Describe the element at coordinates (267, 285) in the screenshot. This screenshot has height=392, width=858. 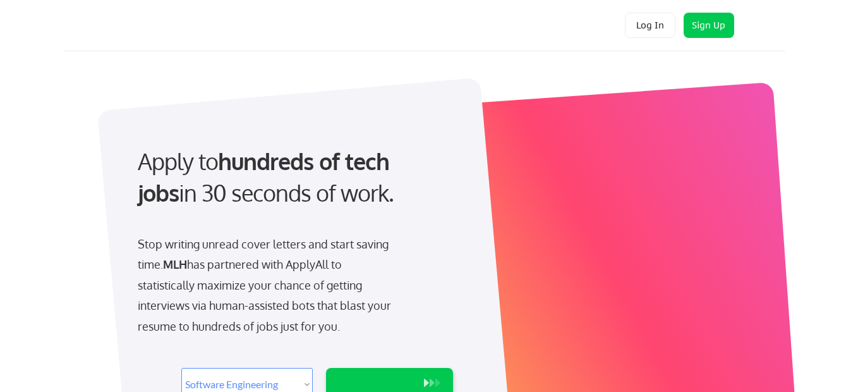
I see `div: Stop writing unread cover letters and start saving time. has partnered with ApplyAll to statistic...` at that location.